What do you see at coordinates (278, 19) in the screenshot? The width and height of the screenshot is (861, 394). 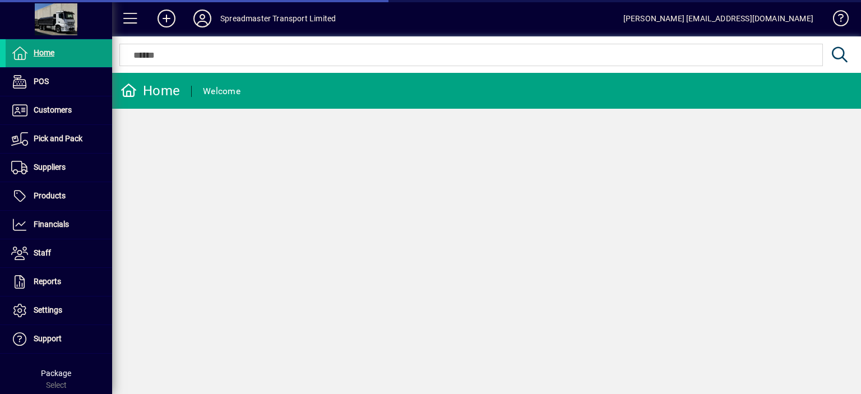 I see `div: Spreadmaster Transport Limited` at bounding box center [278, 19].